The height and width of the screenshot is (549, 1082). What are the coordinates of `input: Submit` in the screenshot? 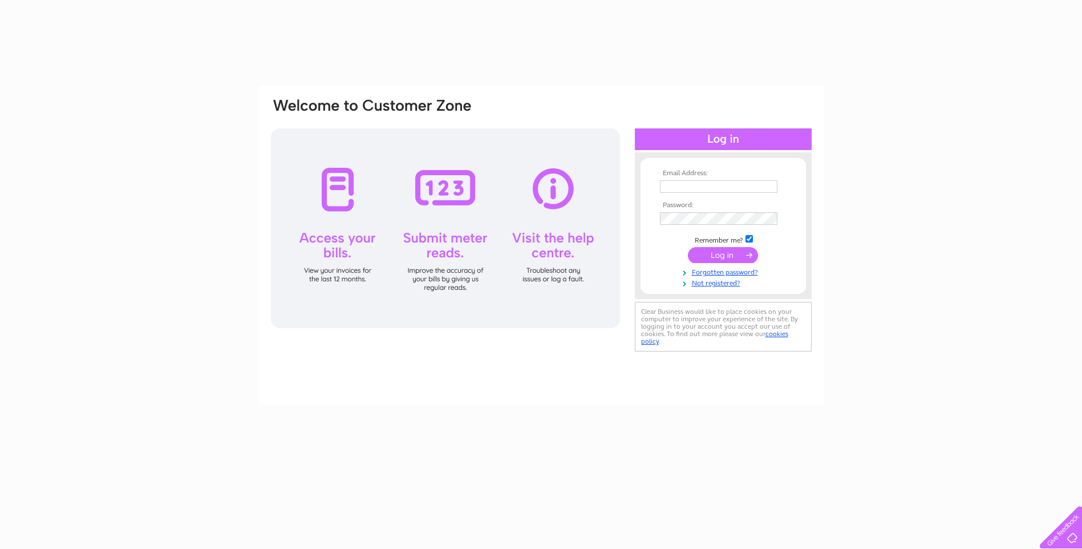 It's located at (723, 255).